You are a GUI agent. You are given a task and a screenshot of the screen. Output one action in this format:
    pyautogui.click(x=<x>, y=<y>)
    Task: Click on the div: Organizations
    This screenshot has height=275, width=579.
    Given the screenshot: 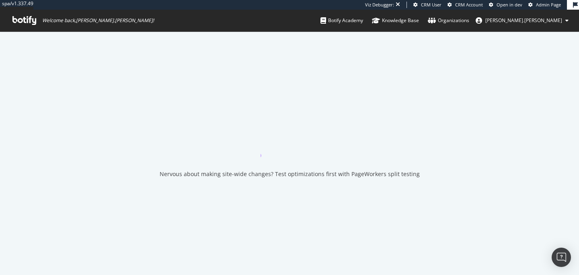 What is the action you would take?
    pyautogui.click(x=448, y=21)
    